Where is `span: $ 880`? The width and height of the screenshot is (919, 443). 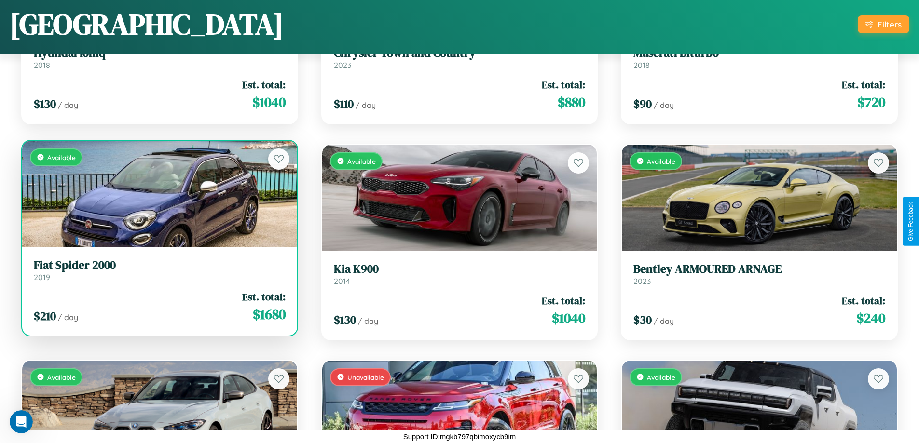
span: $ 880 is located at coordinates (571, 102).